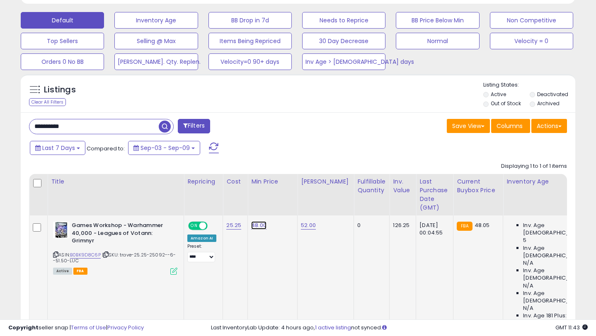 The image size is (596, 336). What do you see at coordinates (194, 126) in the screenshot?
I see `button: Filters` at bounding box center [194, 126].